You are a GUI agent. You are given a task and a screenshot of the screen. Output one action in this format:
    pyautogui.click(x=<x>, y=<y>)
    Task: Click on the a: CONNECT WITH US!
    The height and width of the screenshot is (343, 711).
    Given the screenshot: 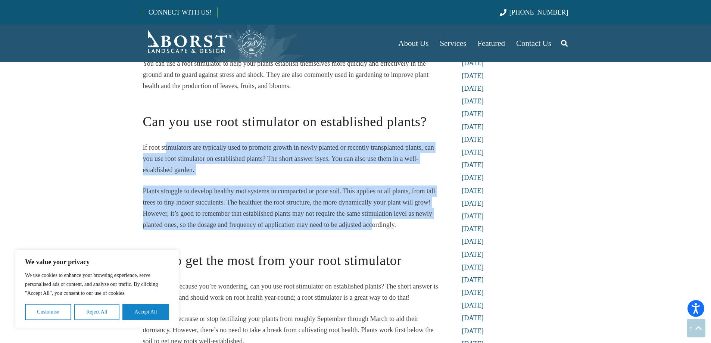 What is the action you would take?
    pyautogui.click(x=180, y=12)
    